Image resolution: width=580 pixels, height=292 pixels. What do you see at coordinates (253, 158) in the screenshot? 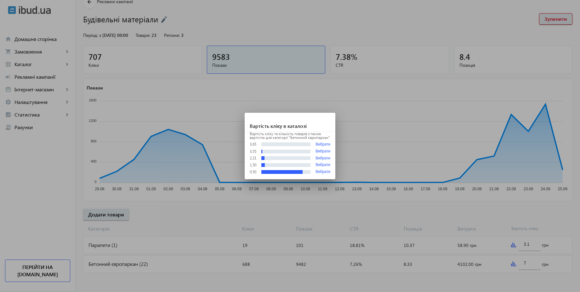
I see `div: 2,21` at bounding box center [253, 158].